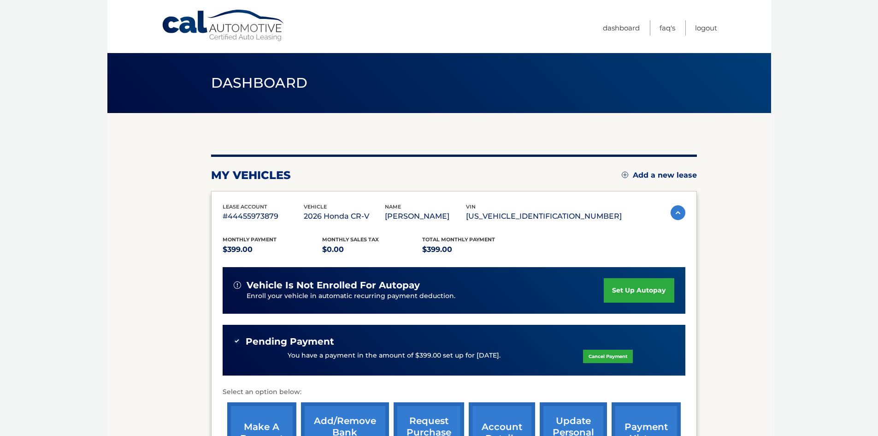 Image resolution: width=878 pixels, height=436 pixels. What do you see at coordinates (622, 28) in the screenshot?
I see `a: Dashboard` at bounding box center [622, 28].